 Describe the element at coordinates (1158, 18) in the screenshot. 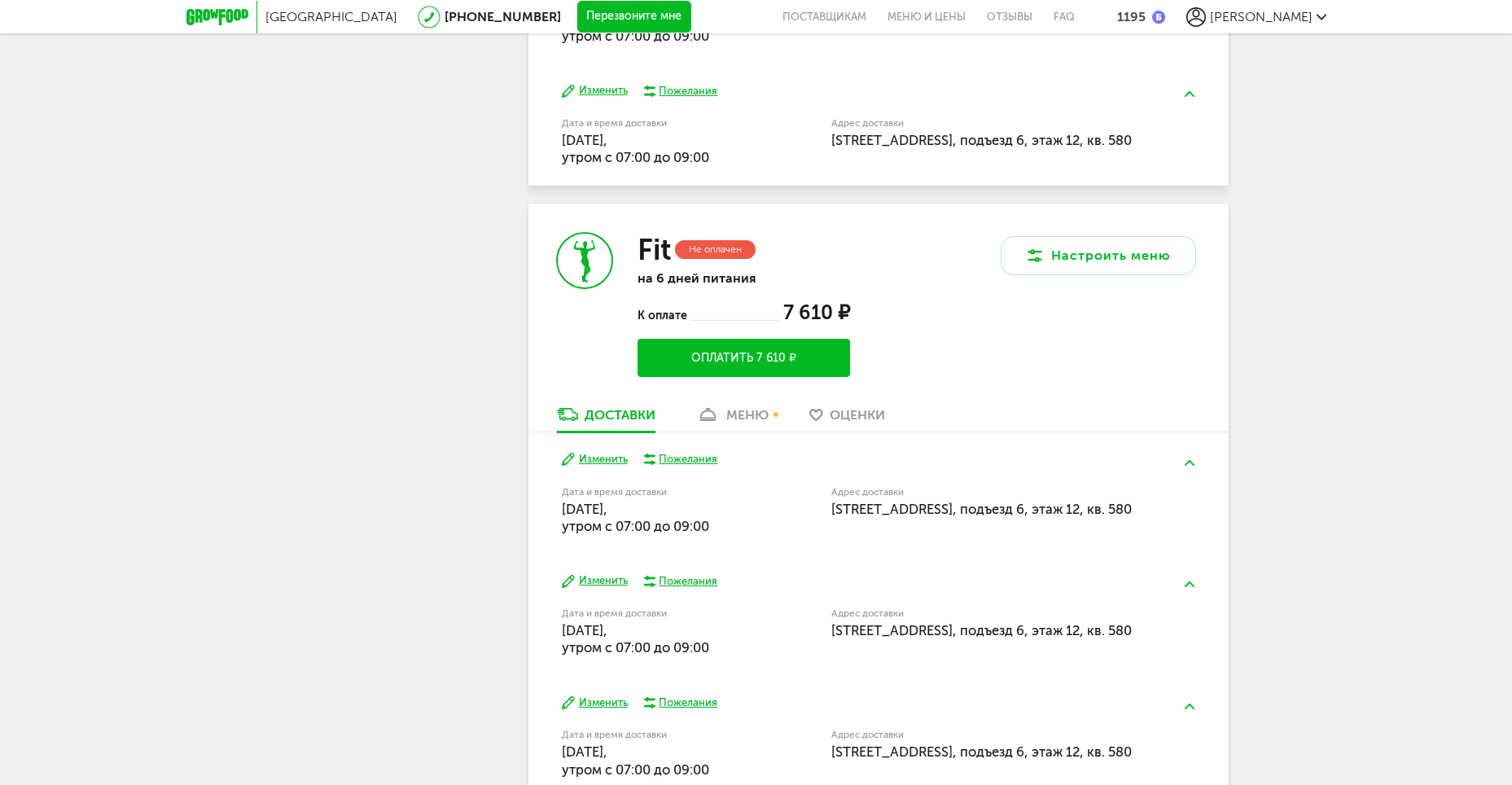

I see `img: bonus_b.cdccf46.png` at that location.